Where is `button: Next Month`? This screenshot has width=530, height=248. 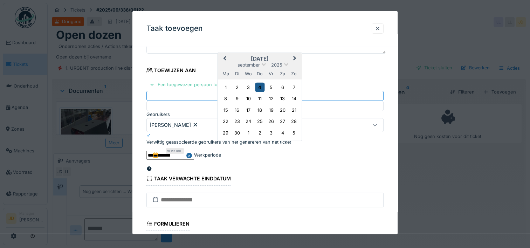
button: Next Month is located at coordinates (296, 59).